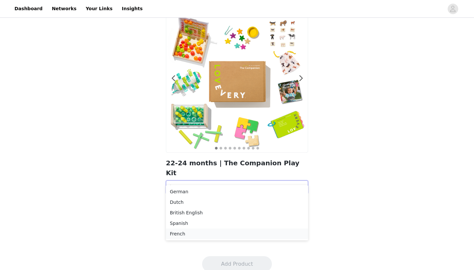 This screenshot has height=270, width=474. Describe the element at coordinates (253, 148) in the screenshot. I see `button: 9` at that location.